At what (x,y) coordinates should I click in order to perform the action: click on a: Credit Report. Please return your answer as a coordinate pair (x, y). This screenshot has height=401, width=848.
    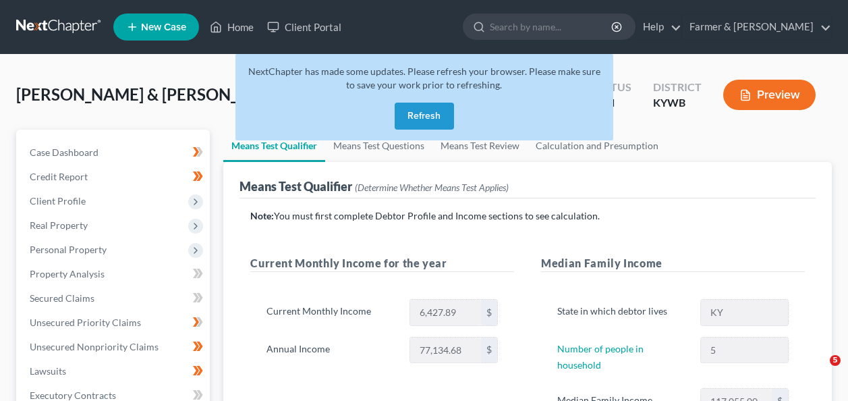
    Looking at the image, I should click on (114, 177).